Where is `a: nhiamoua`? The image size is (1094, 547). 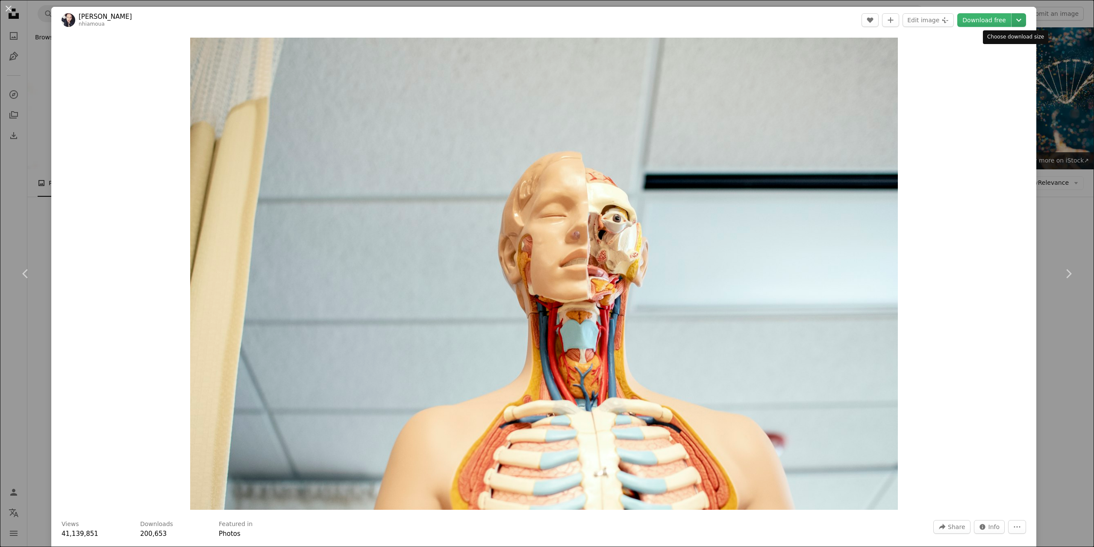
a: nhiamoua is located at coordinates (91, 24).